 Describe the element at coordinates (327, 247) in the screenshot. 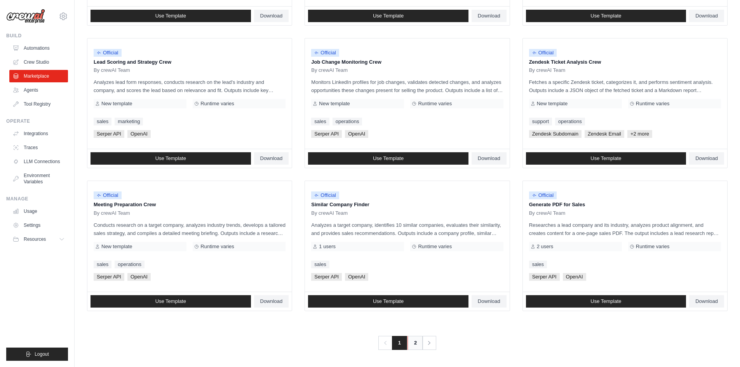

I see `span: 1 users` at that location.